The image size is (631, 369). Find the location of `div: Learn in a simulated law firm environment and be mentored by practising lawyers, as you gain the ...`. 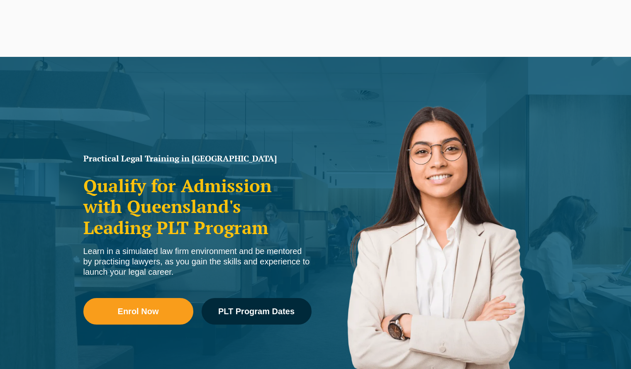

div: Learn in a simulated law firm environment and be mentored by practising lawyers, as you gain the ... is located at coordinates (197, 261).